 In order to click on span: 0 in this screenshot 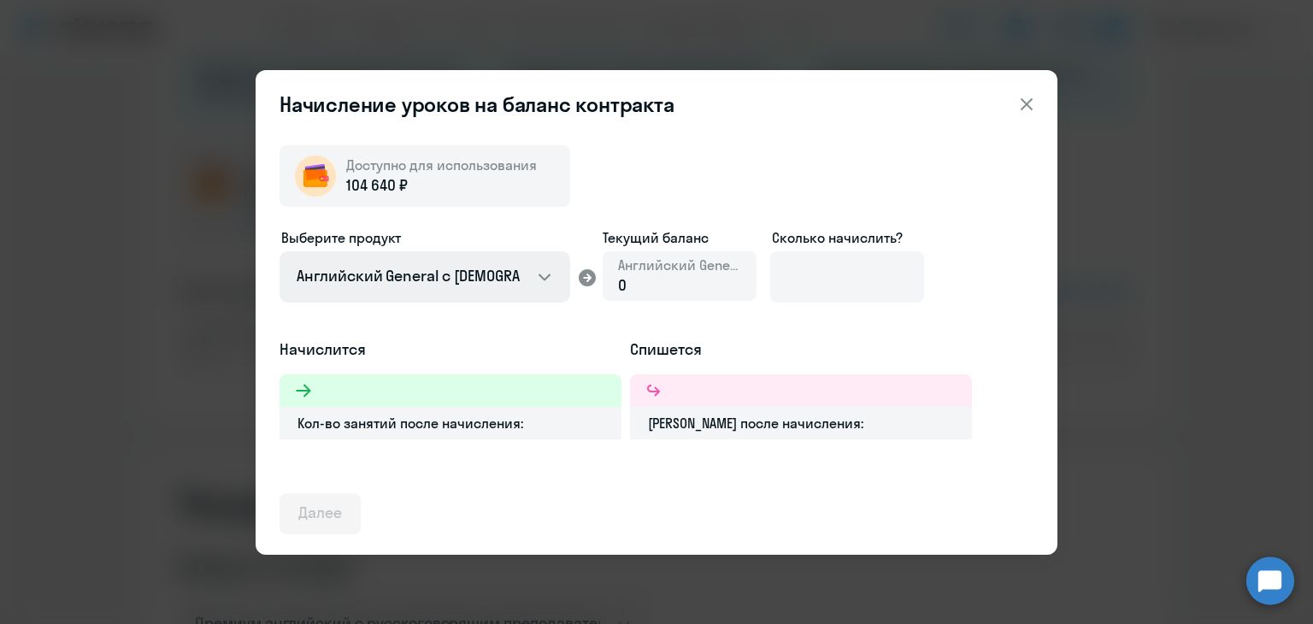, I will do `click(622, 285)`.